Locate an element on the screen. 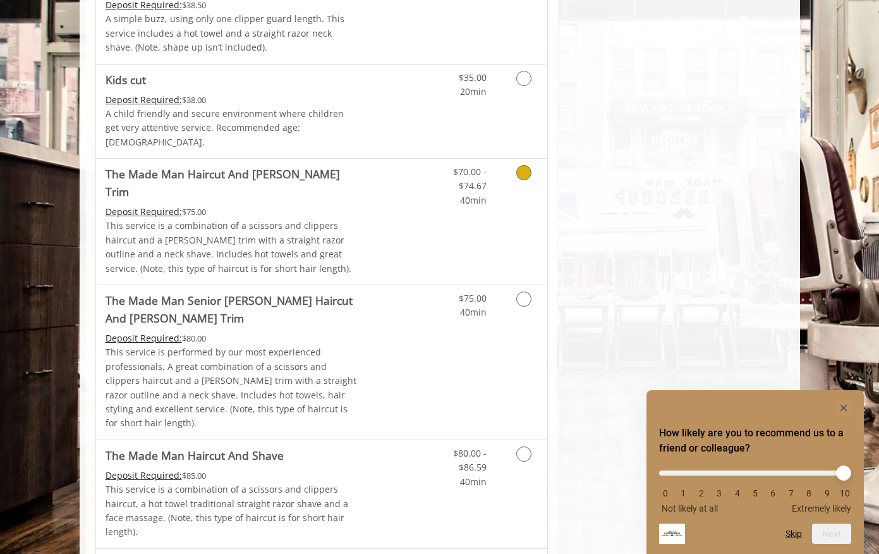 This screenshot has height=554, width=879. h2: How likely are you to recommend us to a friend or colleague? Select an option from 0 to 10, with ... is located at coordinates (756, 441).